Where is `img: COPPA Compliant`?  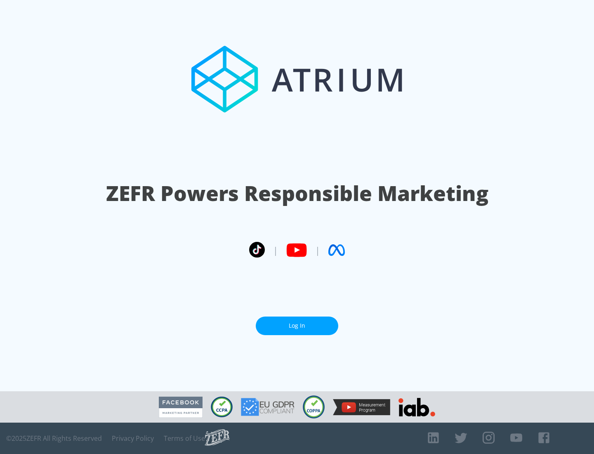 img: COPPA Compliant is located at coordinates (314, 407).